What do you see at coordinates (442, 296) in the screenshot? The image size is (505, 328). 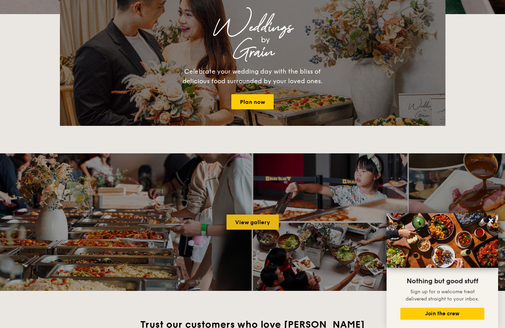 I see `span: Sign up for a welcome treat delivered straight to your inbox.` at bounding box center [442, 296].